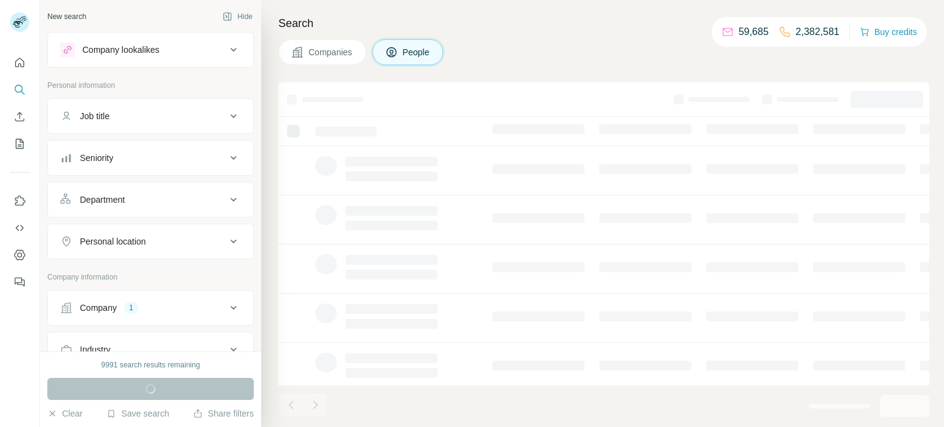 The height and width of the screenshot is (427, 944). What do you see at coordinates (604, 23) in the screenshot?
I see `h4: Search` at bounding box center [604, 23].